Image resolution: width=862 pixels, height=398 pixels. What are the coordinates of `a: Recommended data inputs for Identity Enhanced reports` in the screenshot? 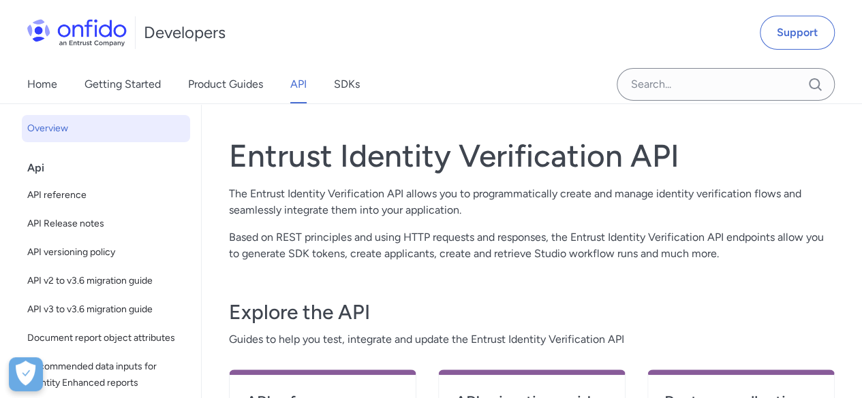 It's located at (106, 375).